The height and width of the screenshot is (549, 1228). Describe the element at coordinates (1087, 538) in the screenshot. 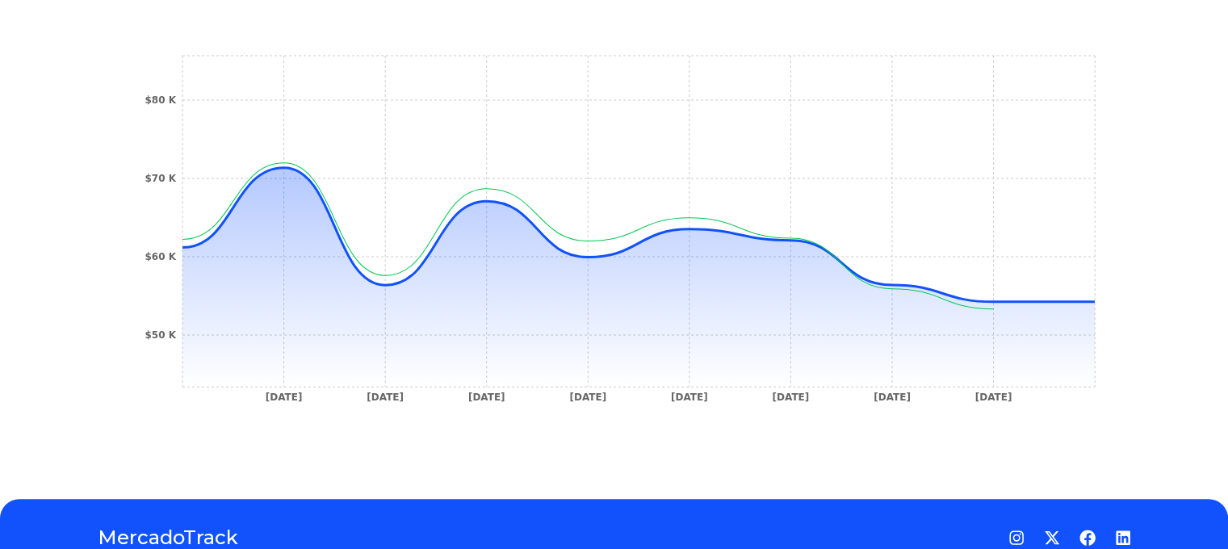

I see `a: Facebook` at that location.